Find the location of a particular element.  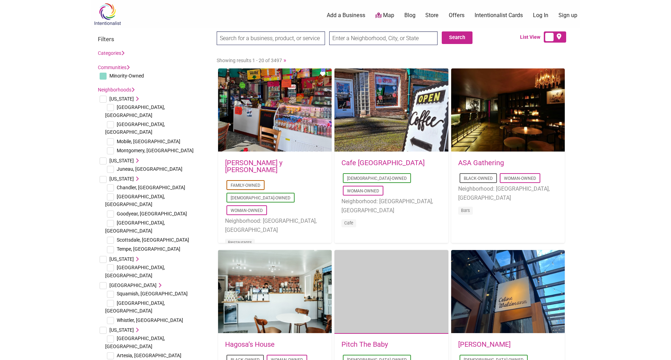

a: Intentionalist Cards is located at coordinates (498, 15).